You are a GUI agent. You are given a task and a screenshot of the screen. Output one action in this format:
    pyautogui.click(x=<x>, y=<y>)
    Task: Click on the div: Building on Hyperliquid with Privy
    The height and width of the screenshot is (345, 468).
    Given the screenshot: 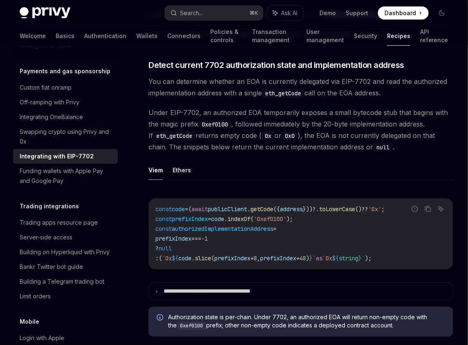 What is the action you would take?
    pyautogui.click(x=65, y=252)
    